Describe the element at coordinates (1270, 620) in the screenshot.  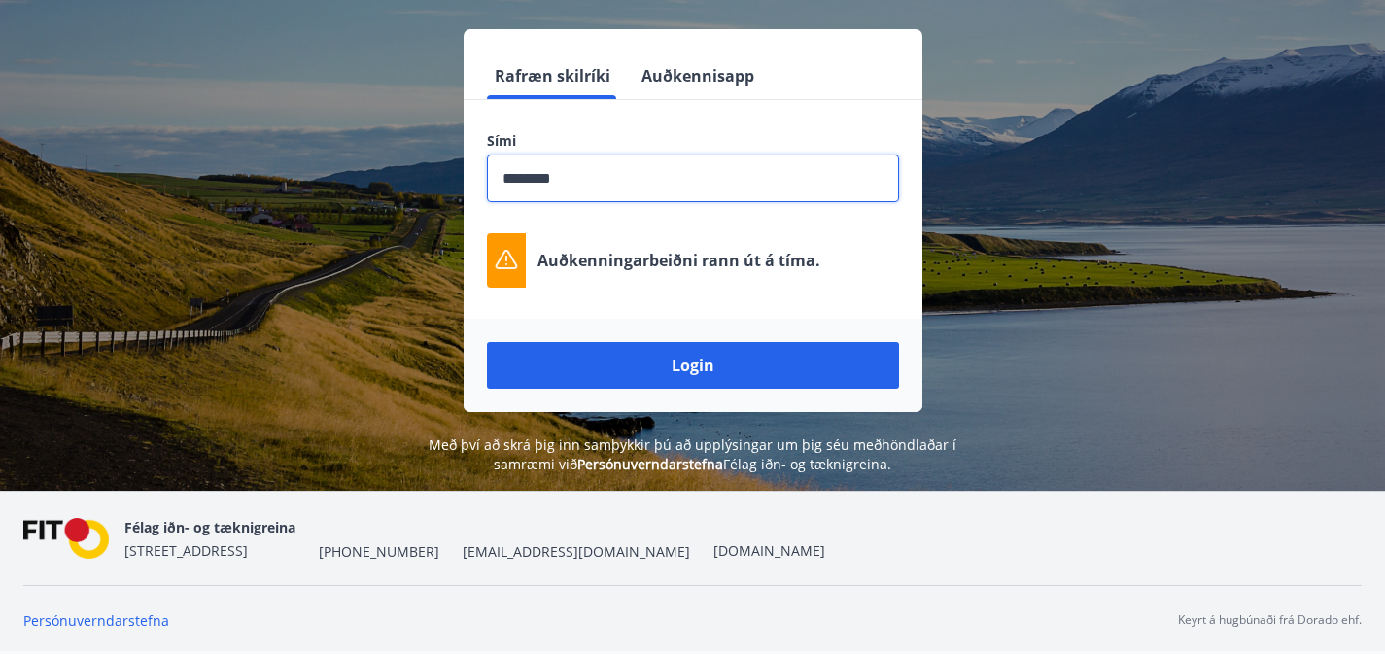
I see `p: Keyrt á hugbúnaði frá Dorado ehf.` at that location.